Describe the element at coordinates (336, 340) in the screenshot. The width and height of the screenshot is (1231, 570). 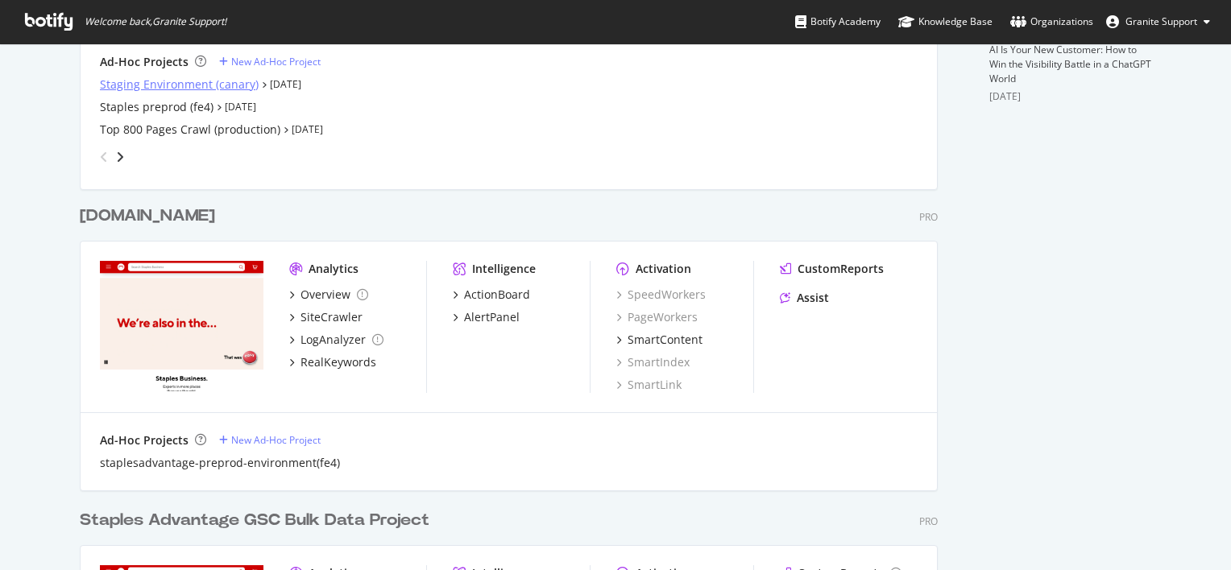
I see `a: LogAnalyzer` at that location.